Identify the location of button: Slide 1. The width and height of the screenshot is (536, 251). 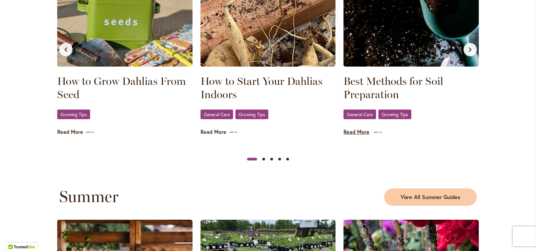
(252, 159).